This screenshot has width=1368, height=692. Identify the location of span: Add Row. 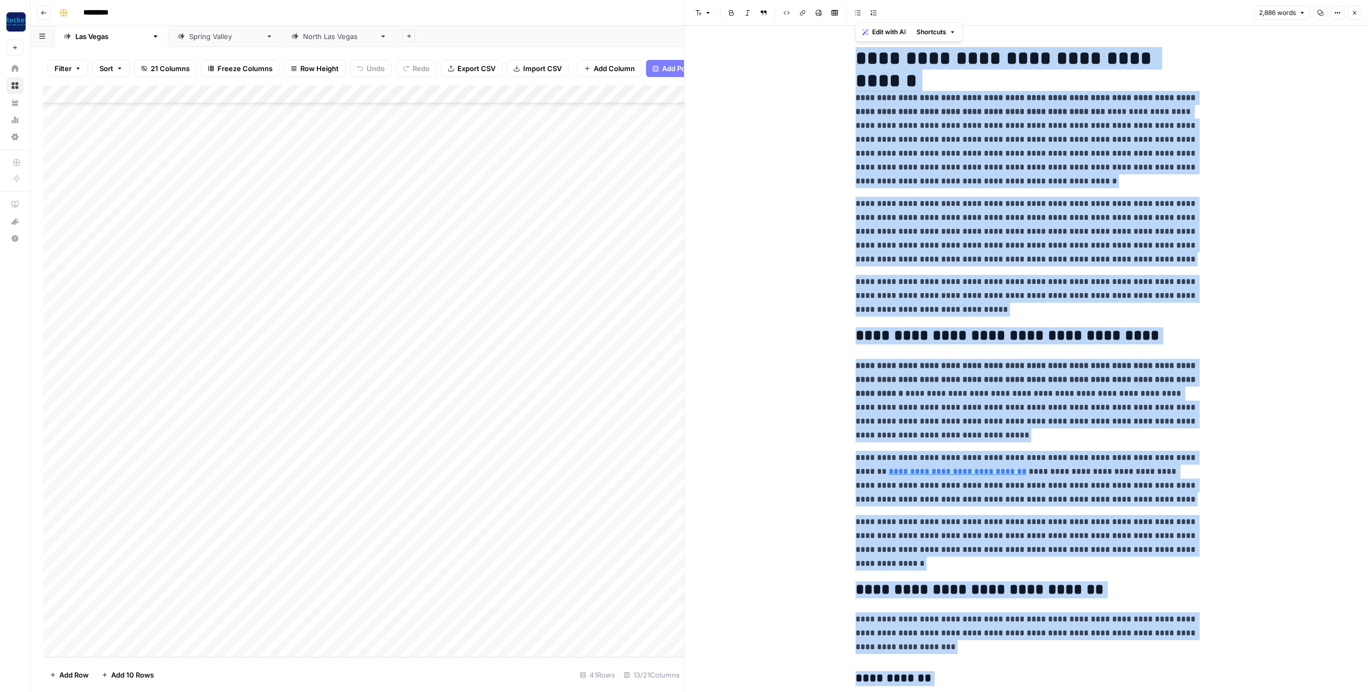
(74, 675).